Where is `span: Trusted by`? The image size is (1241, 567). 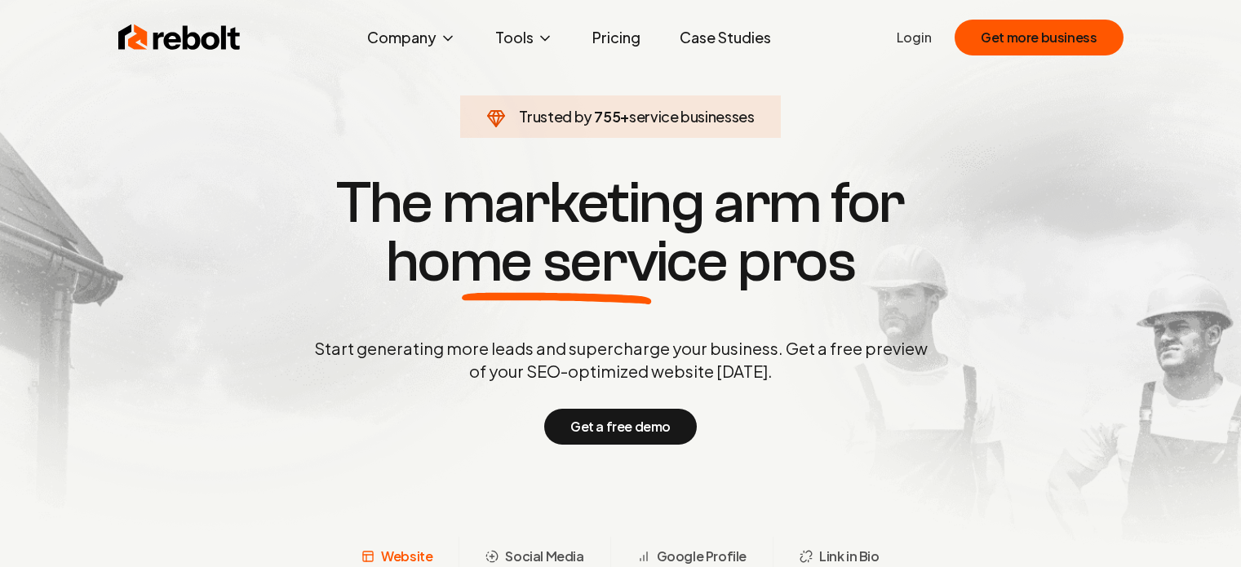 span: Trusted by is located at coordinates (555, 116).